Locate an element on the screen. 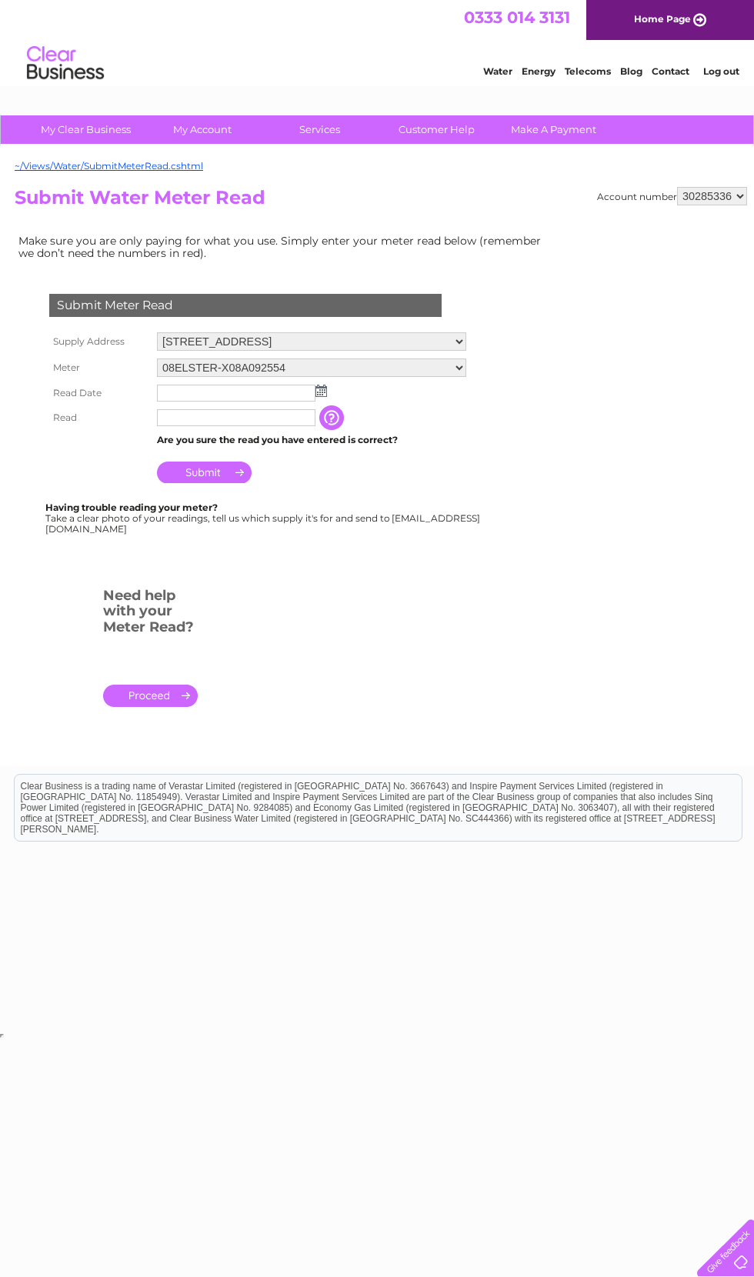 The width and height of the screenshot is (754, 1277). a: Make A Payment is located at coordinates (553, 129).